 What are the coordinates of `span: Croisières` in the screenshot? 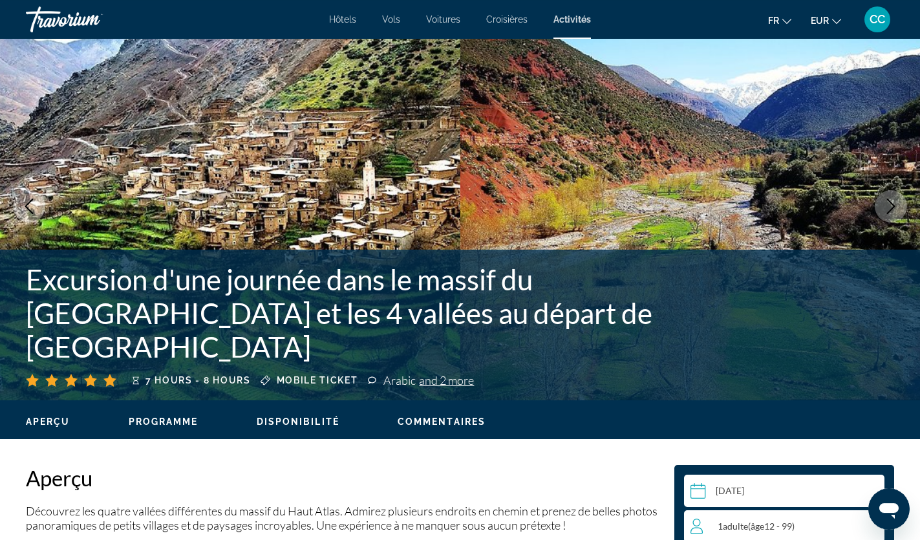 It's located at (507, 19).